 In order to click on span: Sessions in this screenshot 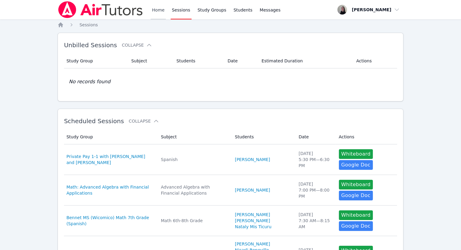, I will do `click(88, 25)`.